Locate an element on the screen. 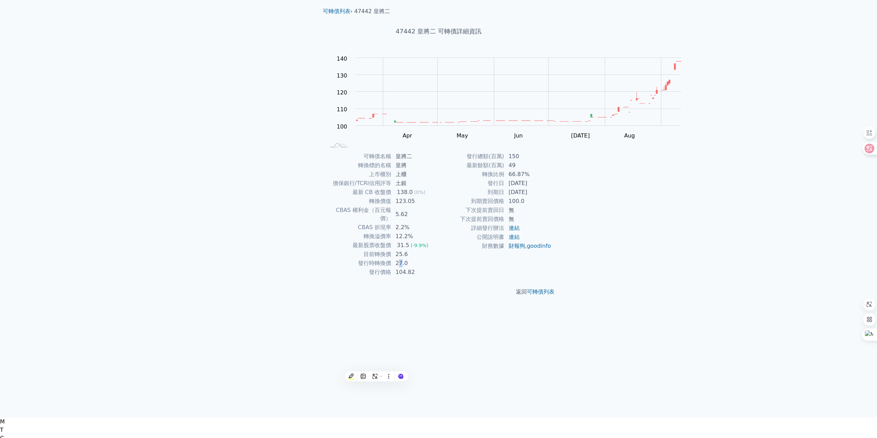 This screenshot has width=877, height=438. td: 25.6 is located at coordinates (415, 254).